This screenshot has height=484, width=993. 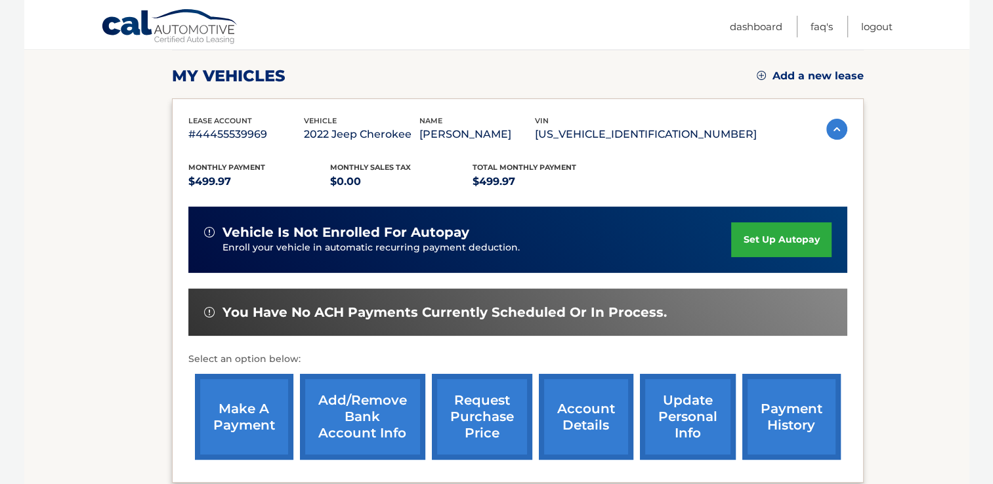 I want to click on span: name, so click(x=430, y=121).